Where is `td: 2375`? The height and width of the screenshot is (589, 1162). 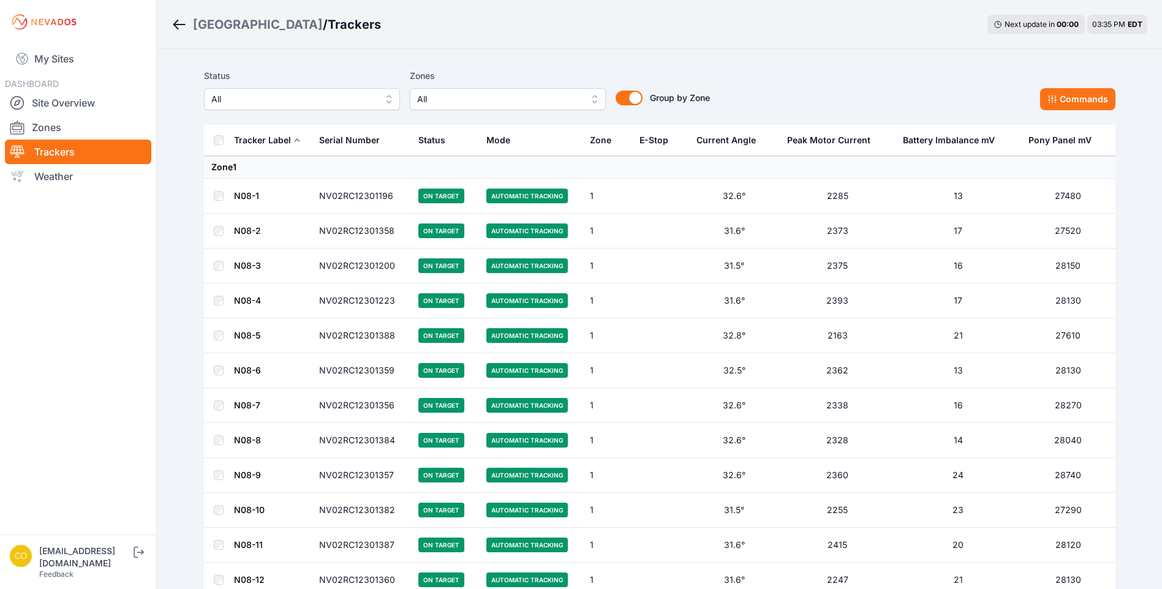 td: 2375 is located at coordinates (837, 266).